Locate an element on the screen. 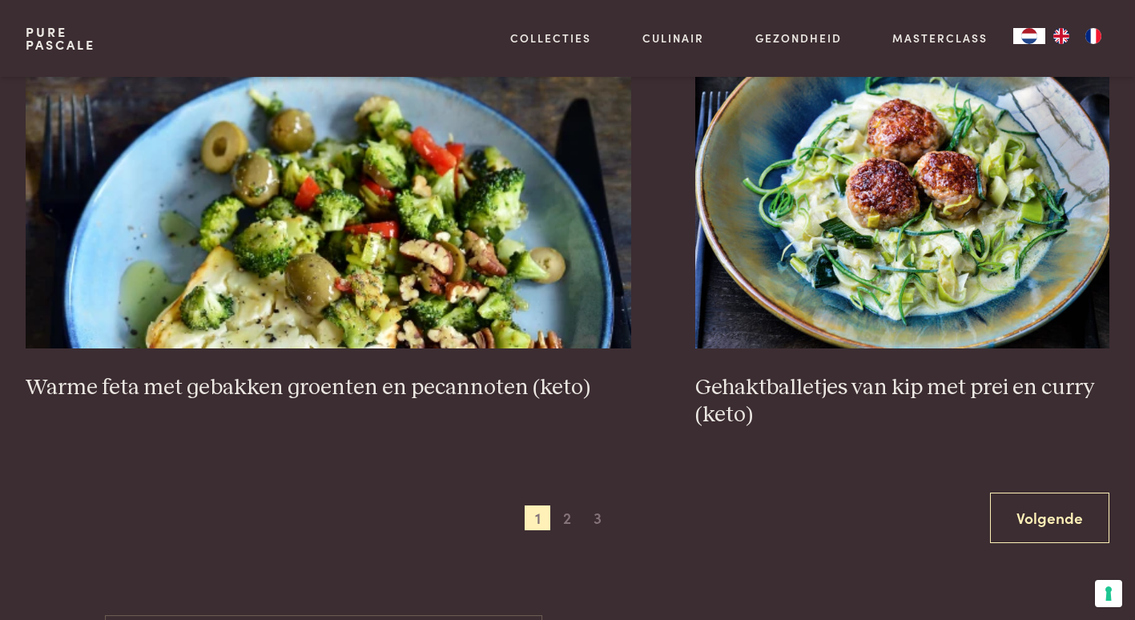  h3: Gehaktballetjes van kip met prei en curry (keto) is located at coordinates (902, 401).